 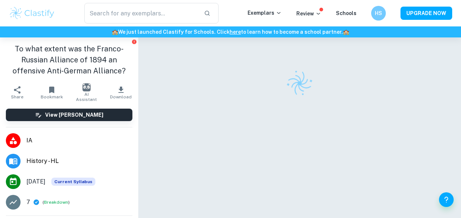 What do you see at coordinates (73, 182) in the screenshot?
I see `div: This exemplar is based on the current syllabus. Feel free to refer to it for inspiration/ideas wh...` at bounding box center [73, 182].